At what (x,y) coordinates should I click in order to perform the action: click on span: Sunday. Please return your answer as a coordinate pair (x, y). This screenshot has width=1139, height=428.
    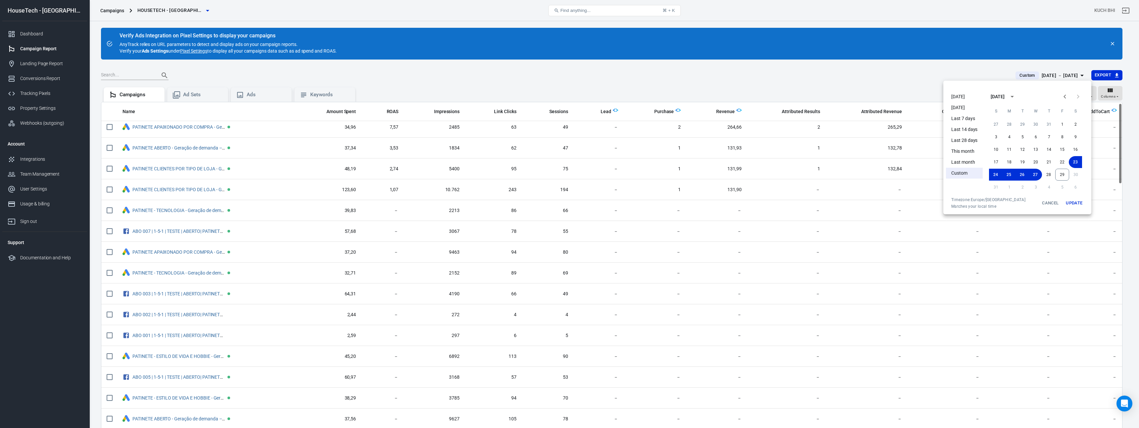
    Looking at the image, I should click on (996, 111).